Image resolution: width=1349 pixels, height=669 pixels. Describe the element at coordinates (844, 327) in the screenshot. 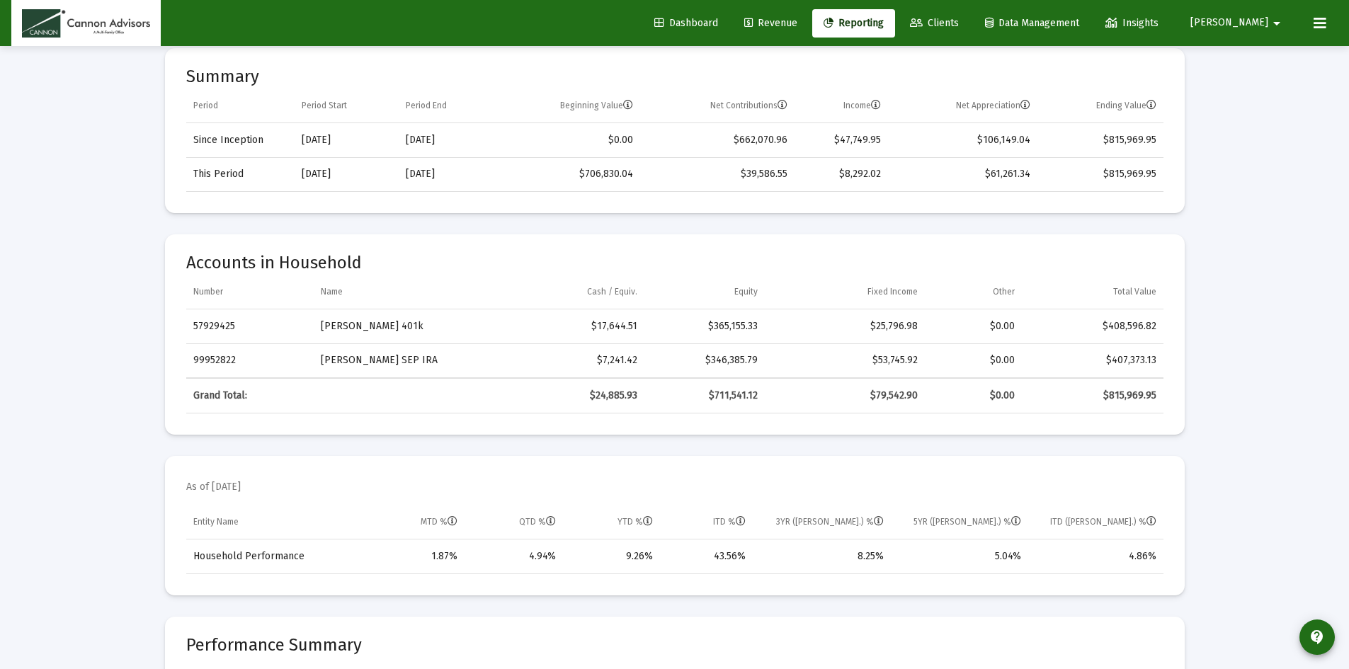

I see `div: $25,796.98` at that location.